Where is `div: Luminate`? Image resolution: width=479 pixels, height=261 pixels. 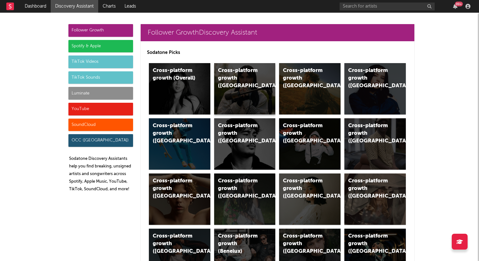 div: Luminate is located at coordinates (101, 93).